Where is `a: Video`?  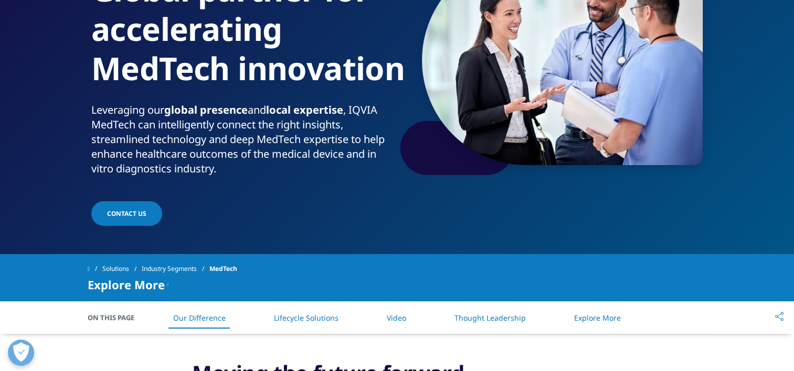
a: Video is located at coordinates (396, 318).